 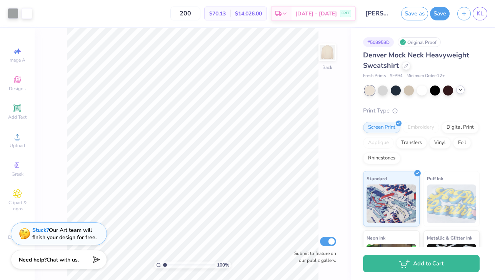 What do you see at coordinates (421, 110) in the screenshot?
I see `div: Print Type` at bounding box center [421, 110].